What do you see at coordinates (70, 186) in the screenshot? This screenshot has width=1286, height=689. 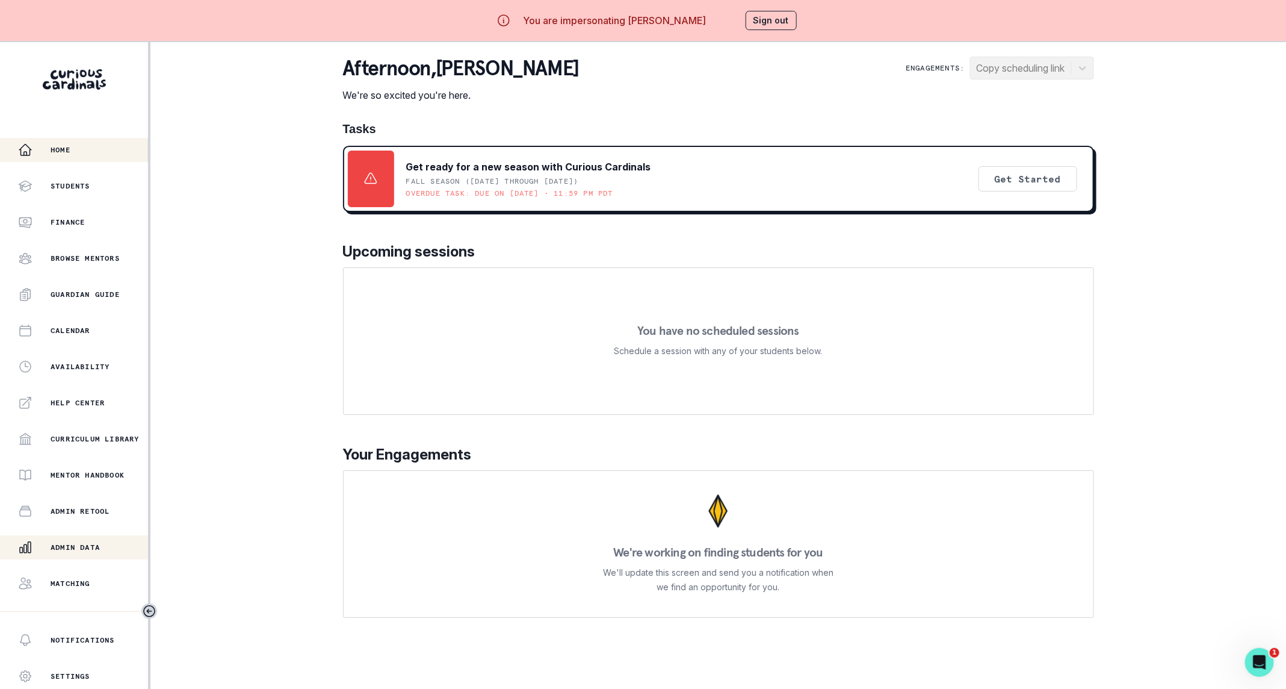 I see `p: Students` at bounding box center [70, 186].